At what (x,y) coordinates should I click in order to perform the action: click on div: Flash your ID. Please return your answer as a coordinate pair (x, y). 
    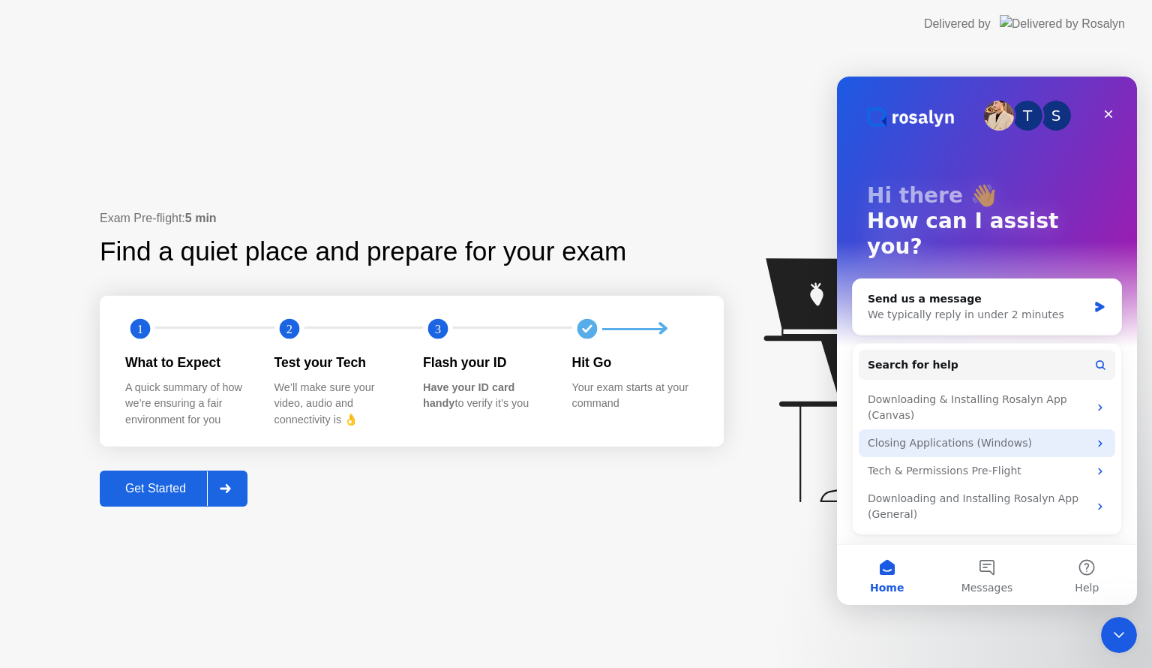
    Looking at the image, I should click on (485, 362).